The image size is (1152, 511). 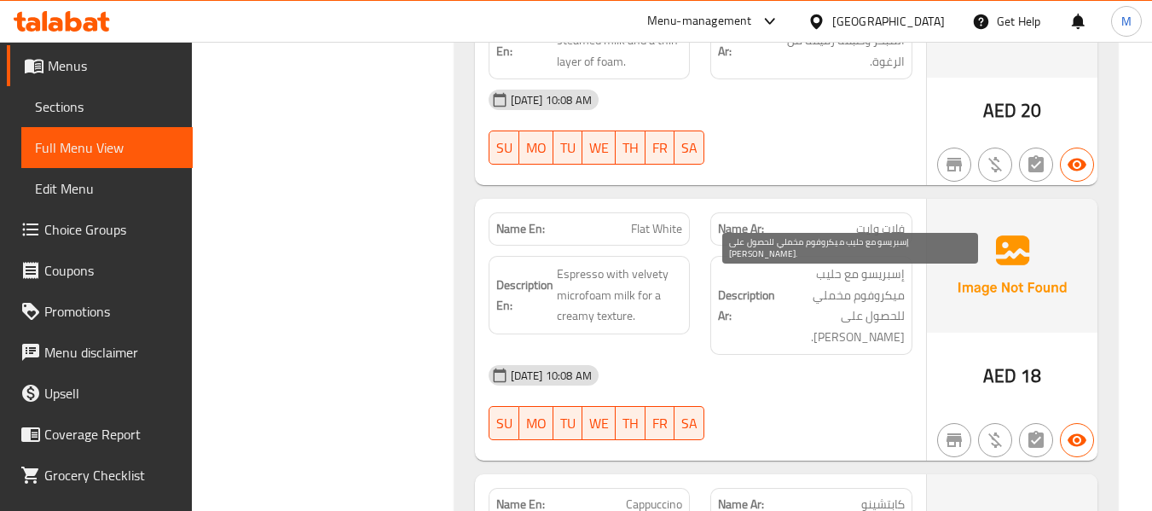 I want to click on span: Edit Menu, so click(x=107, y=188).